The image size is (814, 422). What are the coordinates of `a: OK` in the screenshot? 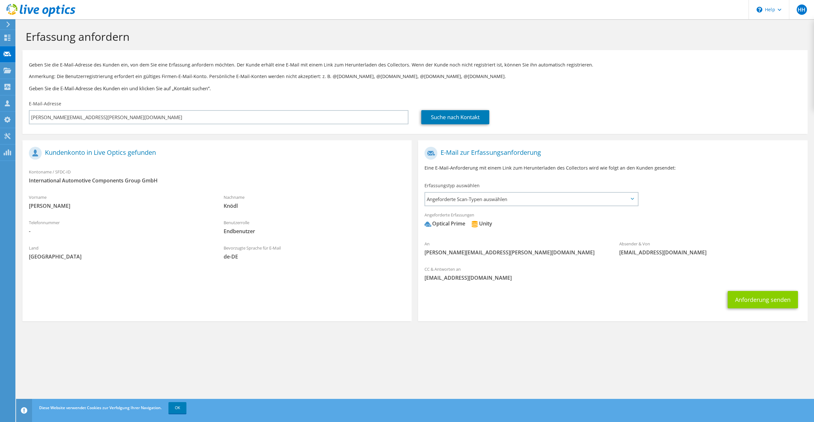 It's located at (178, 408).